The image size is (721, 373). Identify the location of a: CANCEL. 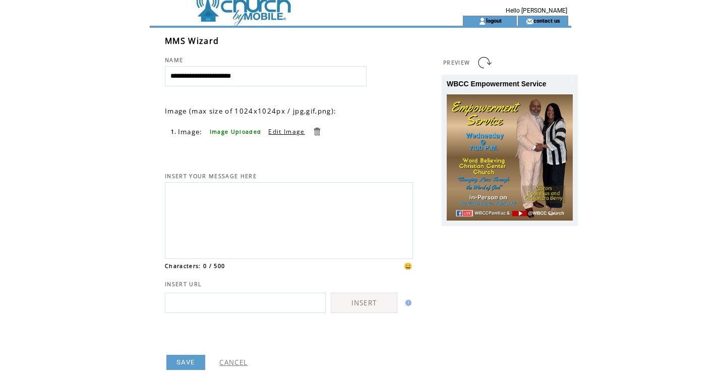
(233, 362).